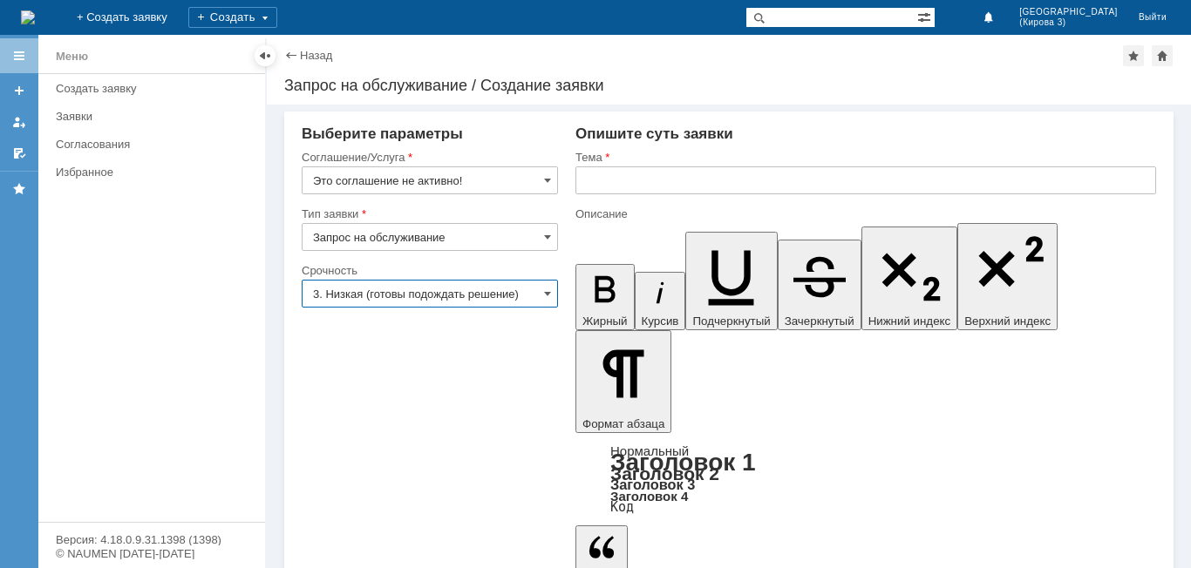 The image size is (1191, 568). I want to click on div: Сделать домашней страницей, so click(1162, 56).